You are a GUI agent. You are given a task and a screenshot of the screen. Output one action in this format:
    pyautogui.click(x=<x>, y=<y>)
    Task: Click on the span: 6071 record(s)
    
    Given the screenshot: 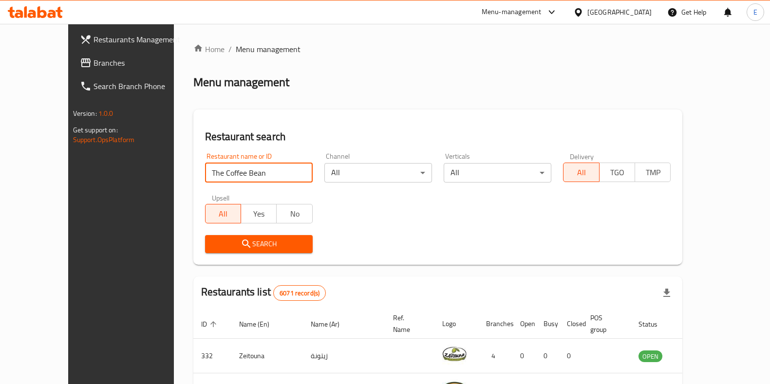 What is the action you would take?
    pyautogui.click(x=300, y=293)
    